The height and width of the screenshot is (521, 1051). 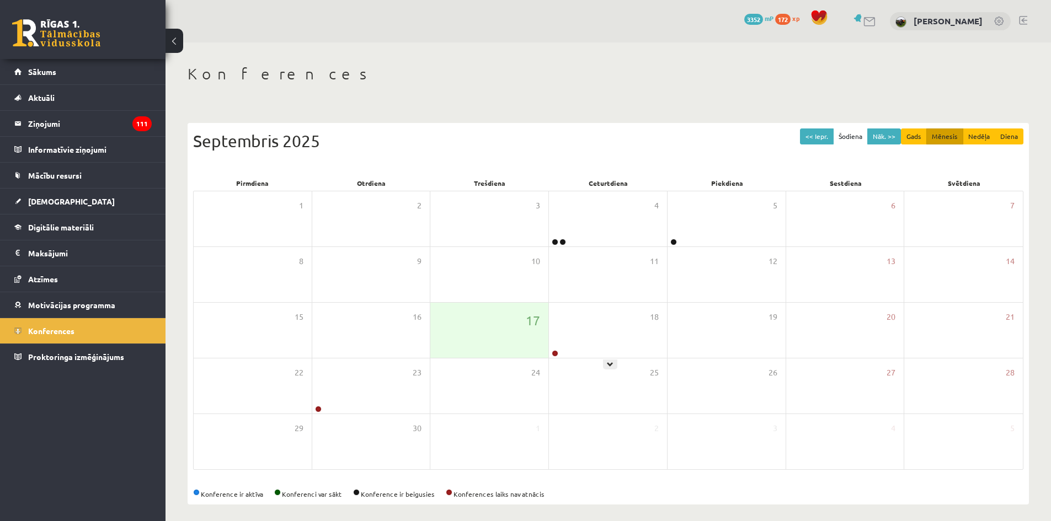 What do you see at coordinates (55, 175) in the screenshot?
I see `span: Mācību resursi` at bounding box center [55, 175].